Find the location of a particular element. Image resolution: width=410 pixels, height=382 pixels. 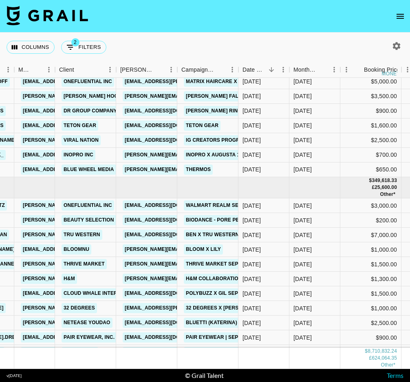

div: Manager is located at coordinates (25, 70).